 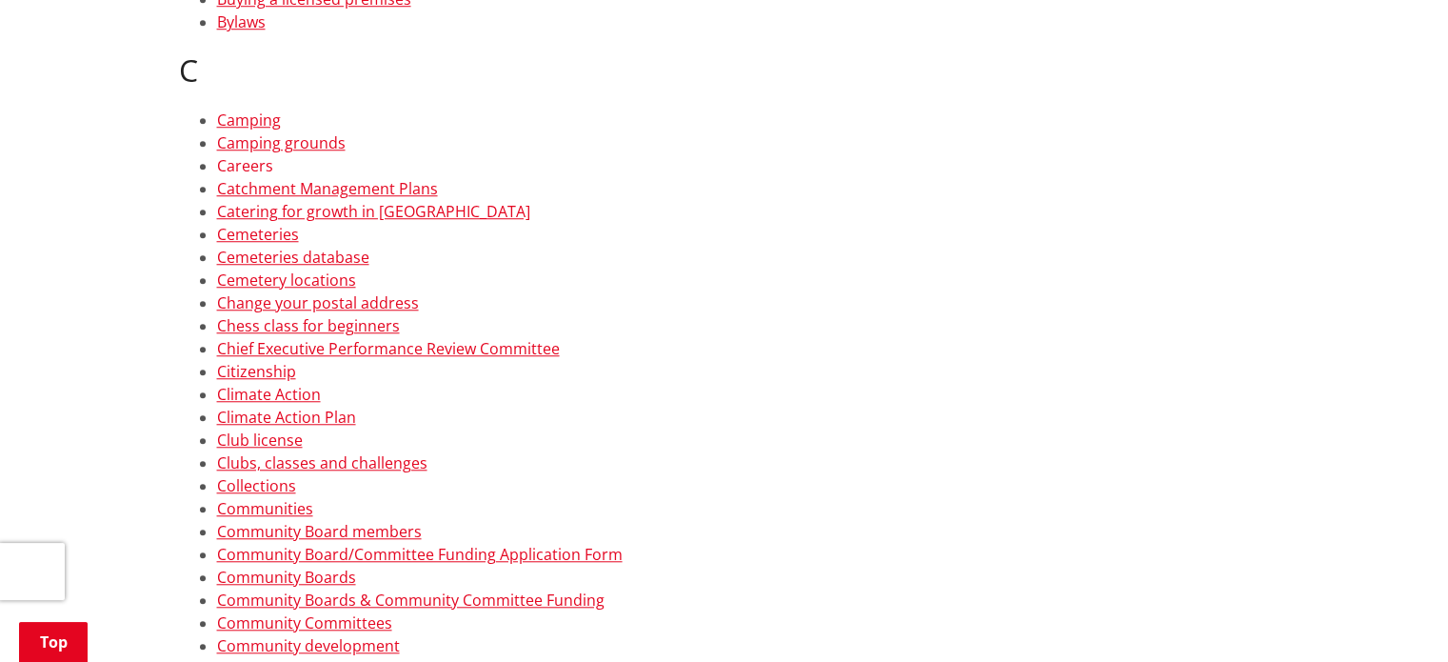 What do you see at coordinates (388, 348) in the screenshot?
I see `a: Chief Executive Performance Review Committee` at bounding box center [388, 348].